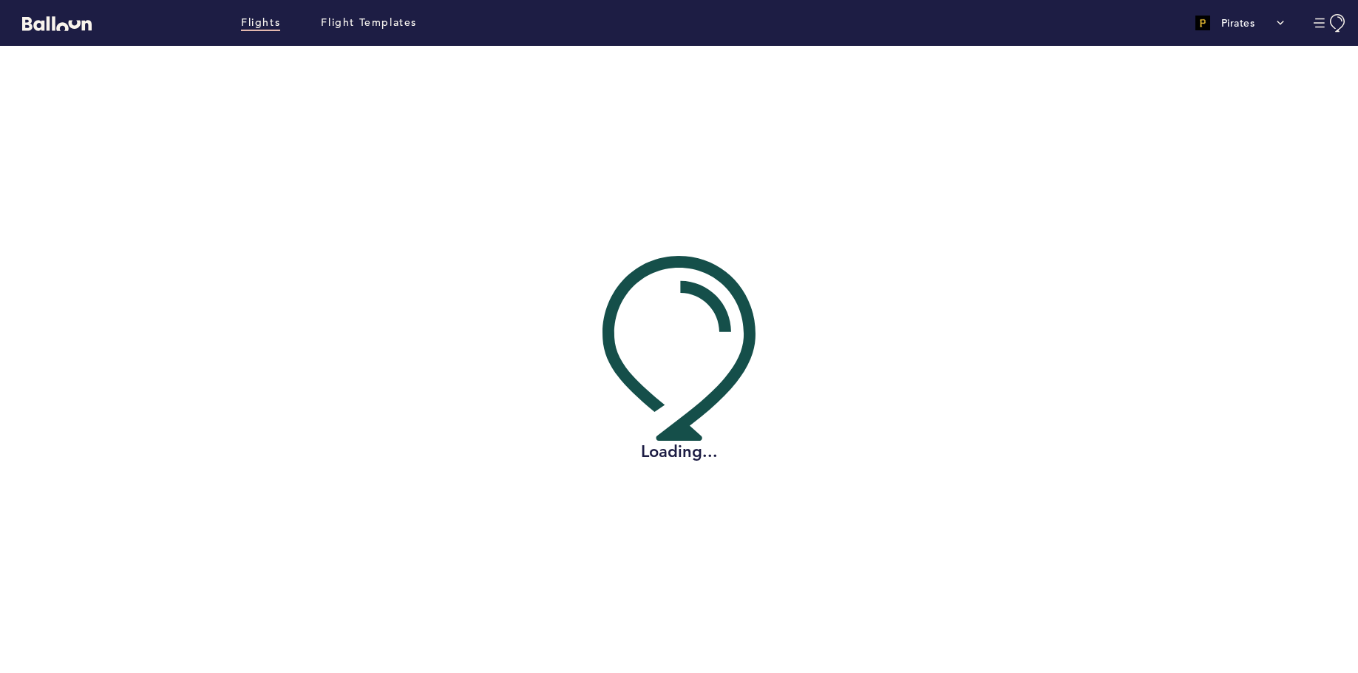  Describe the element at coordinates (1238, 23) in the screenshot. I see `p: Pirates` at that location.